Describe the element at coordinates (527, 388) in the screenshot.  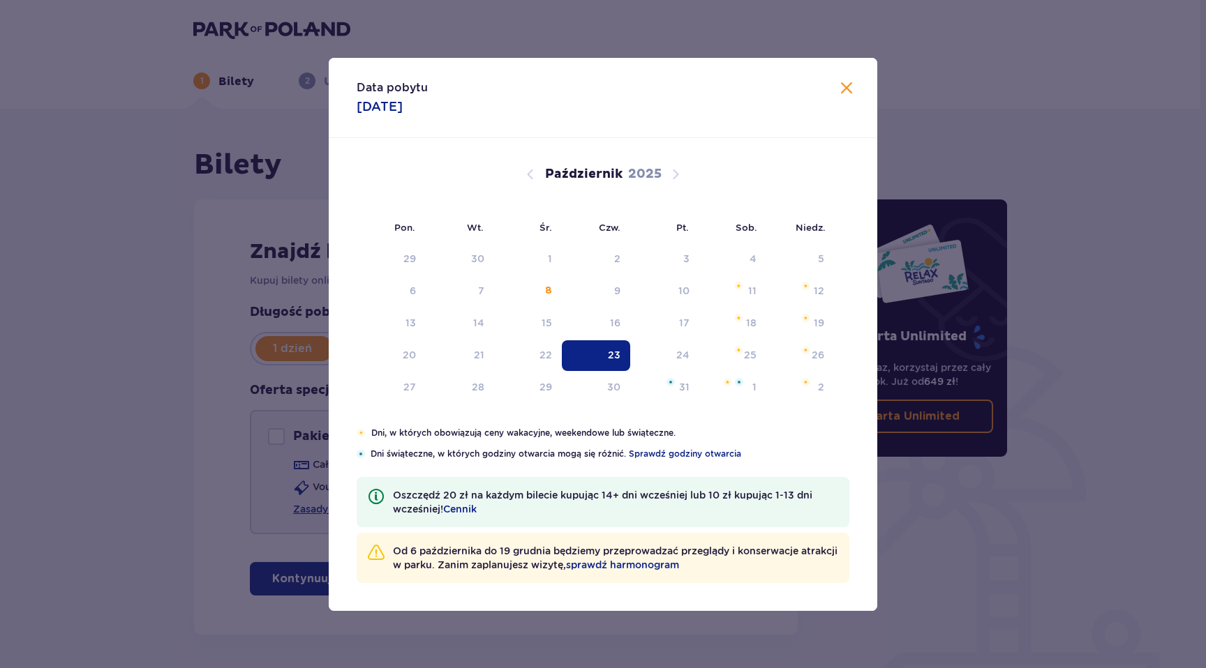
I see `td: Data niedostępna. środa, 29 października 2025` at that location.